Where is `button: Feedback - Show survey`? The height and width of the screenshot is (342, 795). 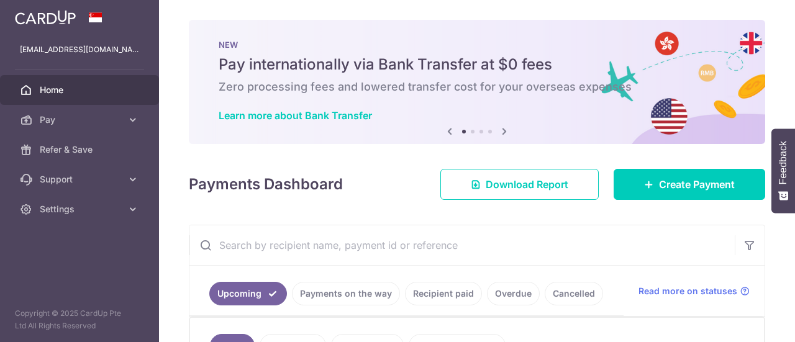
button: Feedback - Show survey is located at coordinates (784, 171).